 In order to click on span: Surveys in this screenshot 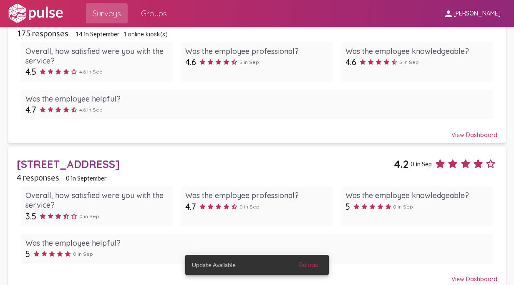, I will do `click(107, 13)`.